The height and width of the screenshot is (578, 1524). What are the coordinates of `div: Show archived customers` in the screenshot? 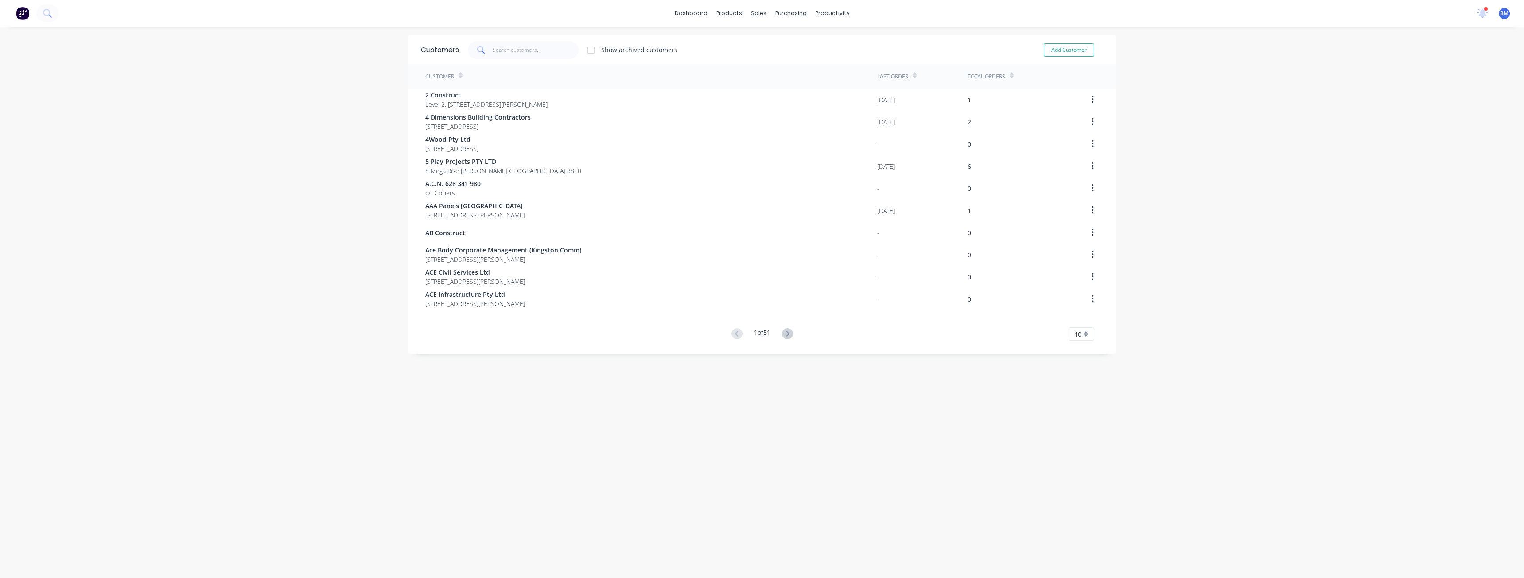 It's located at (639, 50).